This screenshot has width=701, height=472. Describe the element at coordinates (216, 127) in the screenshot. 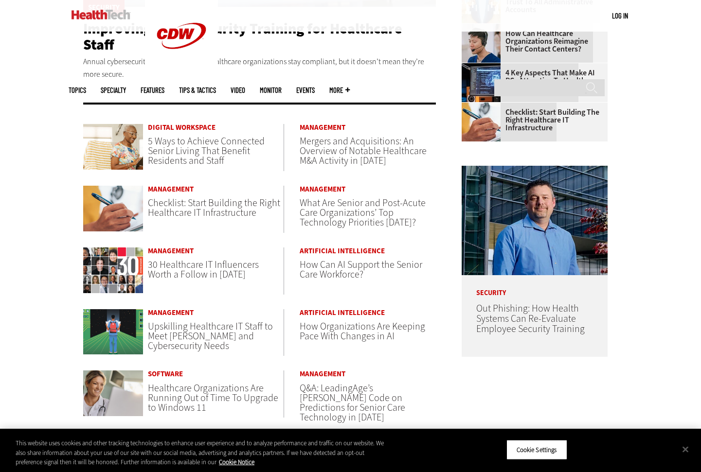

I see `a: Digital Workspace` at that location.